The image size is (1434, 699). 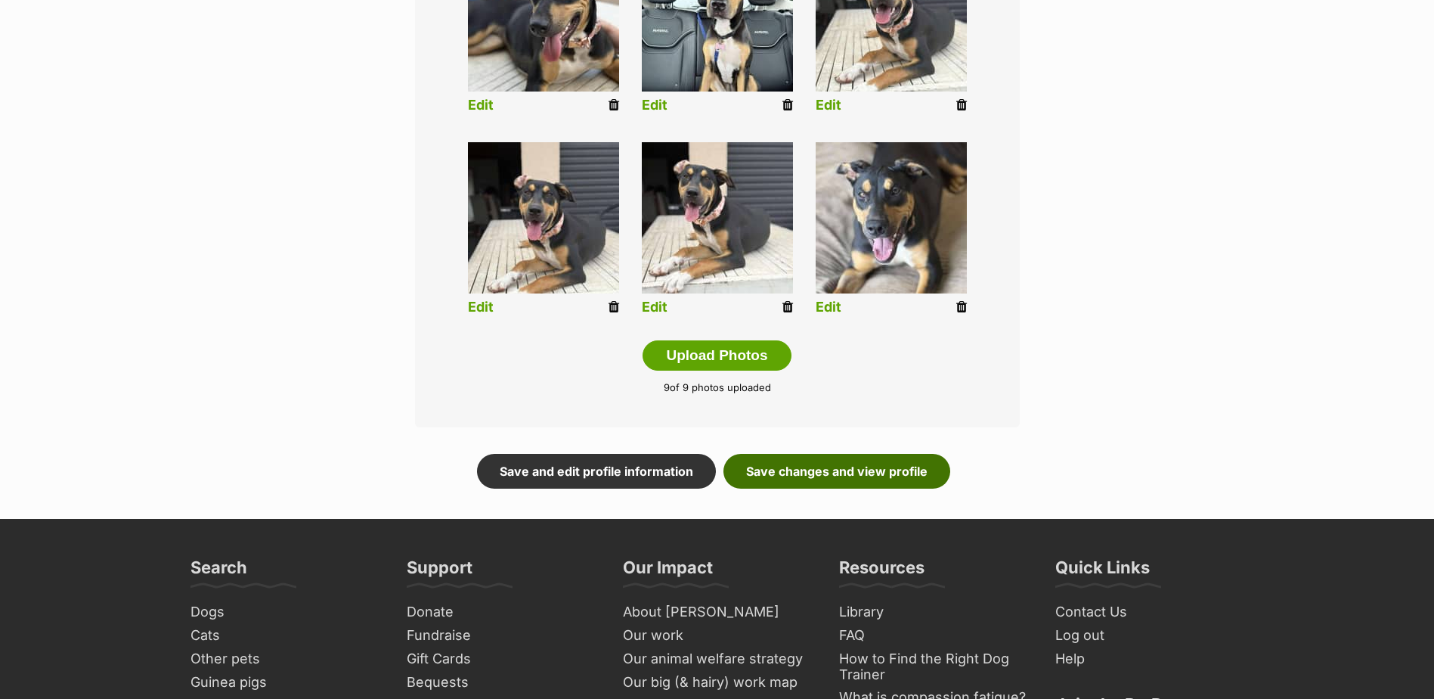 What do you see at coordinates (718, 682) in the screenshot?
I see `a: Our big (& hairy) work map` at bounding box center [718, 682].